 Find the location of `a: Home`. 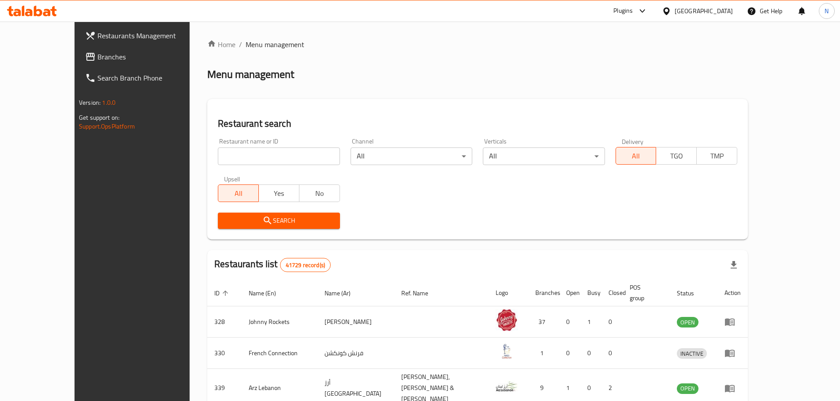

a: Home is located at coordinates (221, 45).